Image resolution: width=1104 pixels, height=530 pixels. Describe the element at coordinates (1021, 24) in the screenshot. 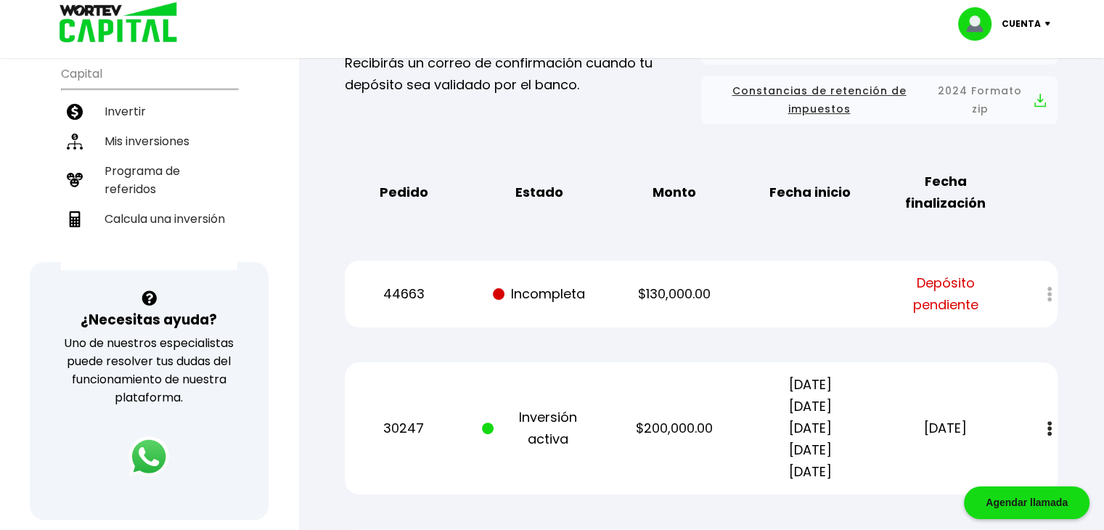

I see `p: Cuenta` at that location.